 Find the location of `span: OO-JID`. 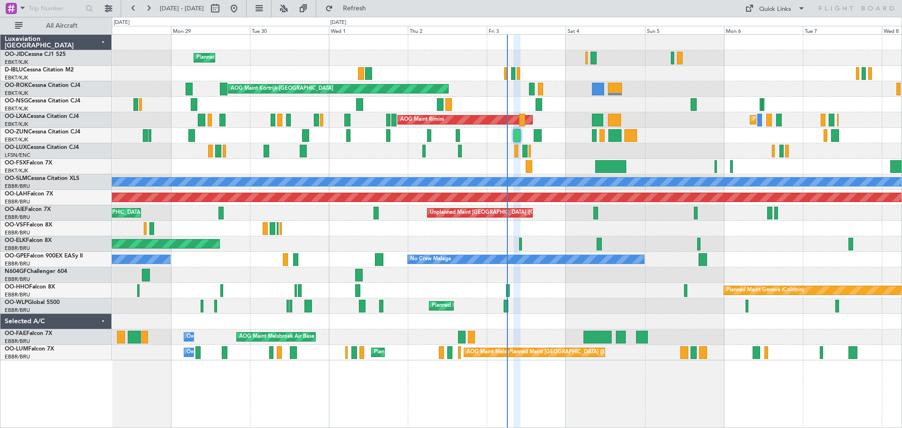

span: OO-JID is located at coordinates (15, 54).